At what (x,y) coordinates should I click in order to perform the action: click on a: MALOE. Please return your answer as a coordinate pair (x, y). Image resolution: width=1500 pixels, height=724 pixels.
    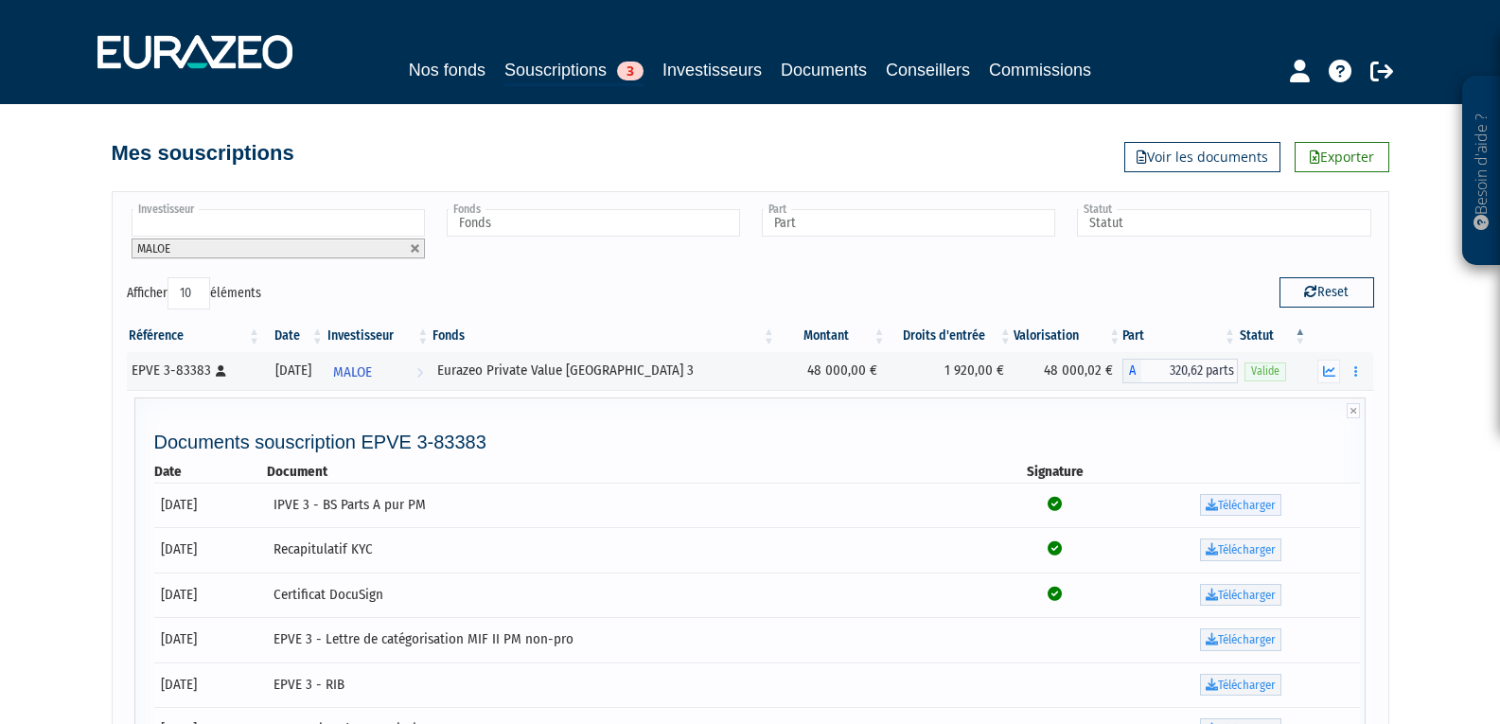
    Looking at the image, I should click on (379, 371).